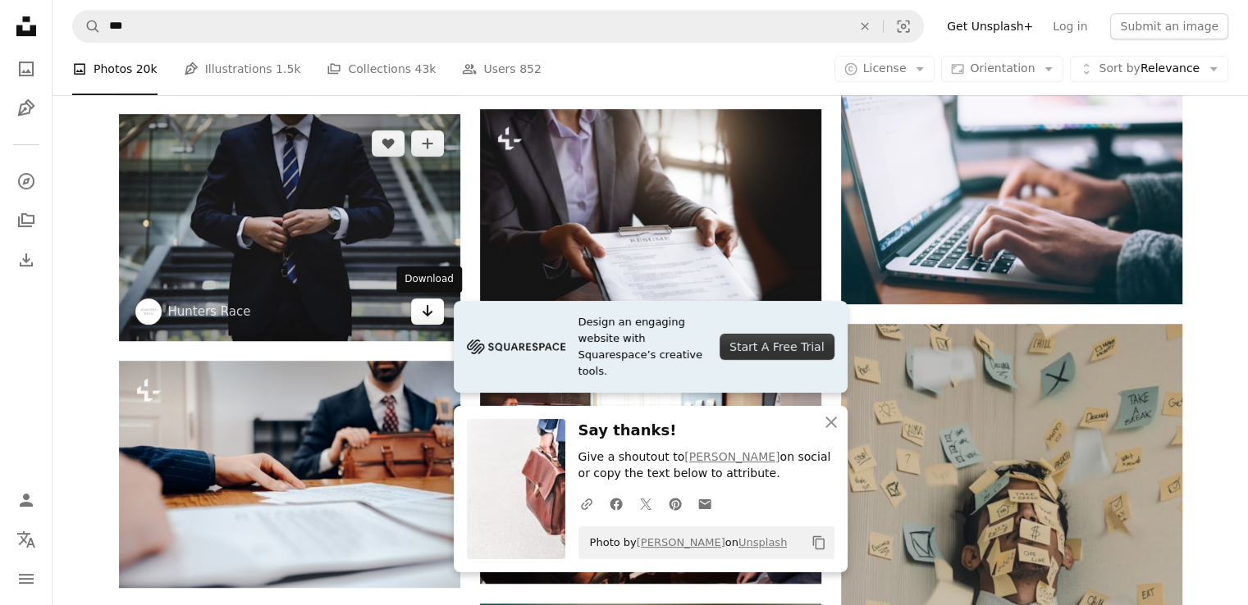  I want to click on a: Collections, so click(26, 221).